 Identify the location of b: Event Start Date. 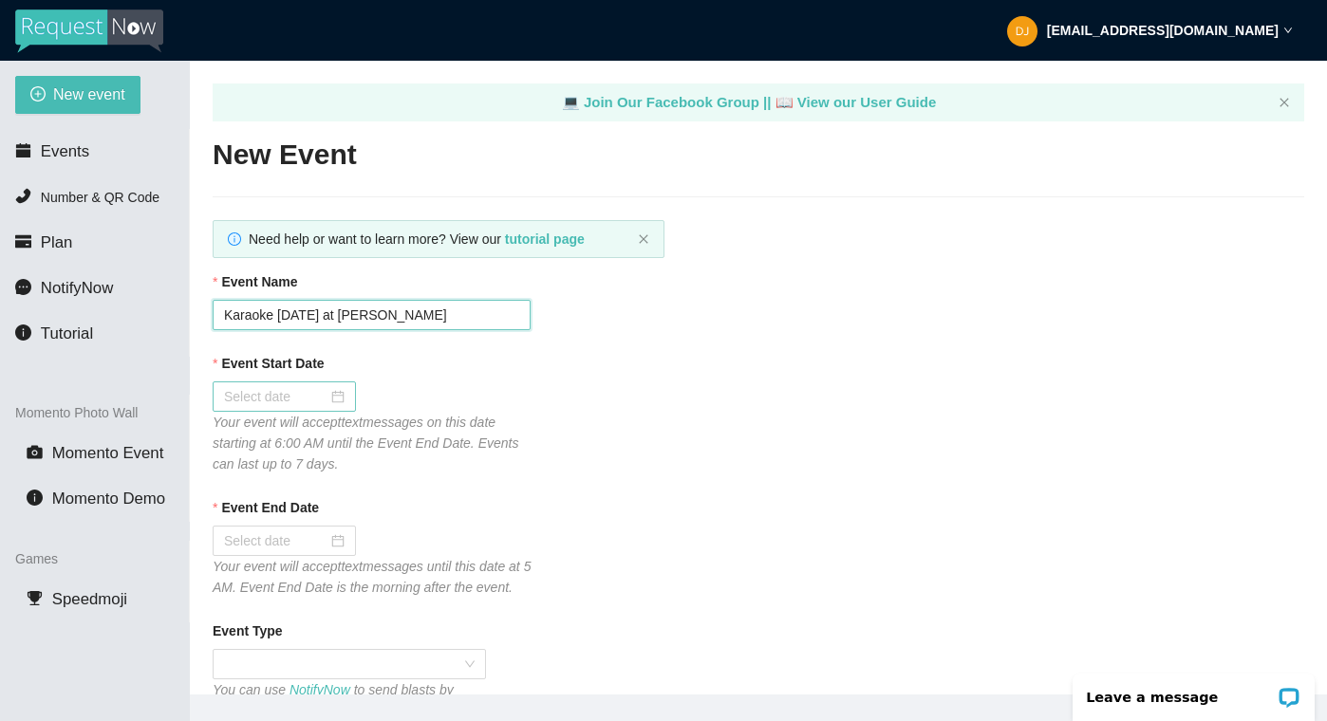
(272, 364).